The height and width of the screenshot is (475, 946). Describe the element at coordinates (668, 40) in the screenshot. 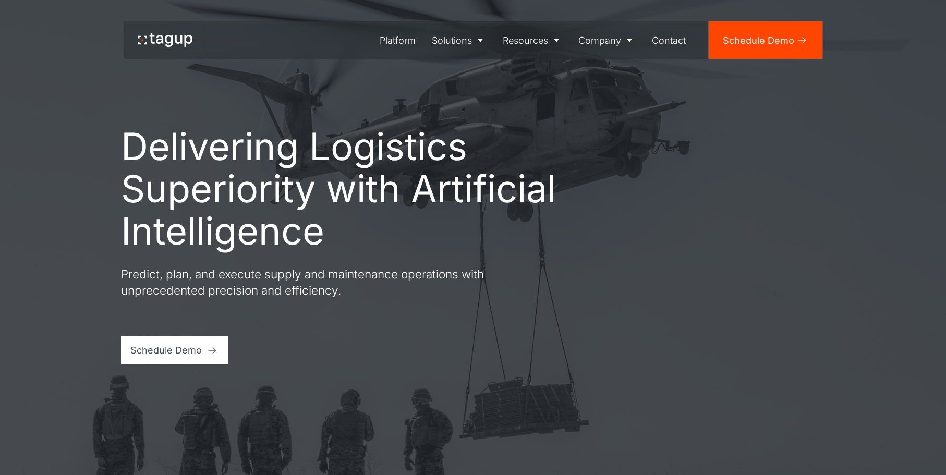

I see `div: Contact` at that location.